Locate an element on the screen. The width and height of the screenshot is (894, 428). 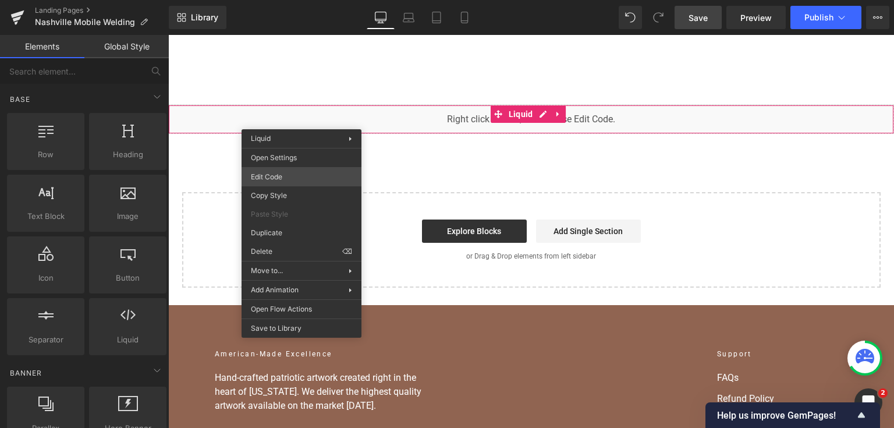
span: Image is located at coordinates (128, 216).